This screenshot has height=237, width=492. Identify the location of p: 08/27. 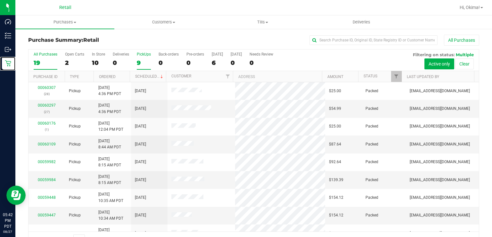
(8, 231).